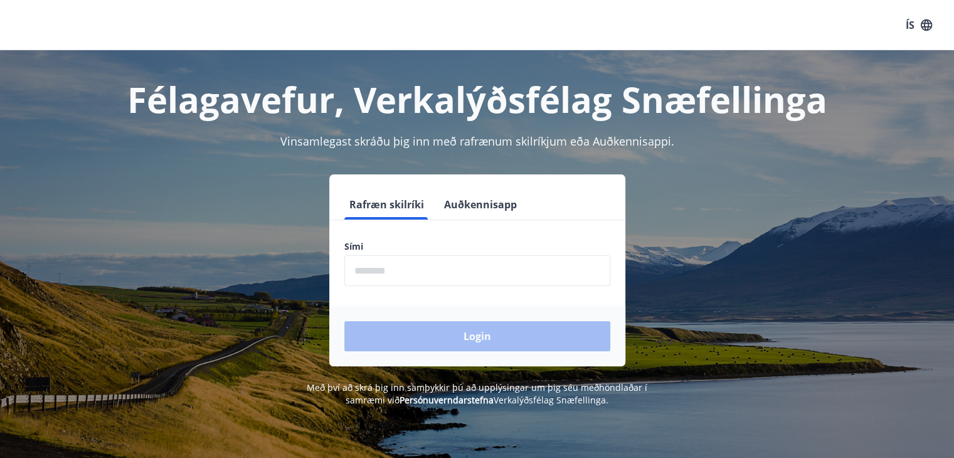 This screenshot has width=954, height=458. I want to click on button: Auðkennisapp, so click(481, 205).